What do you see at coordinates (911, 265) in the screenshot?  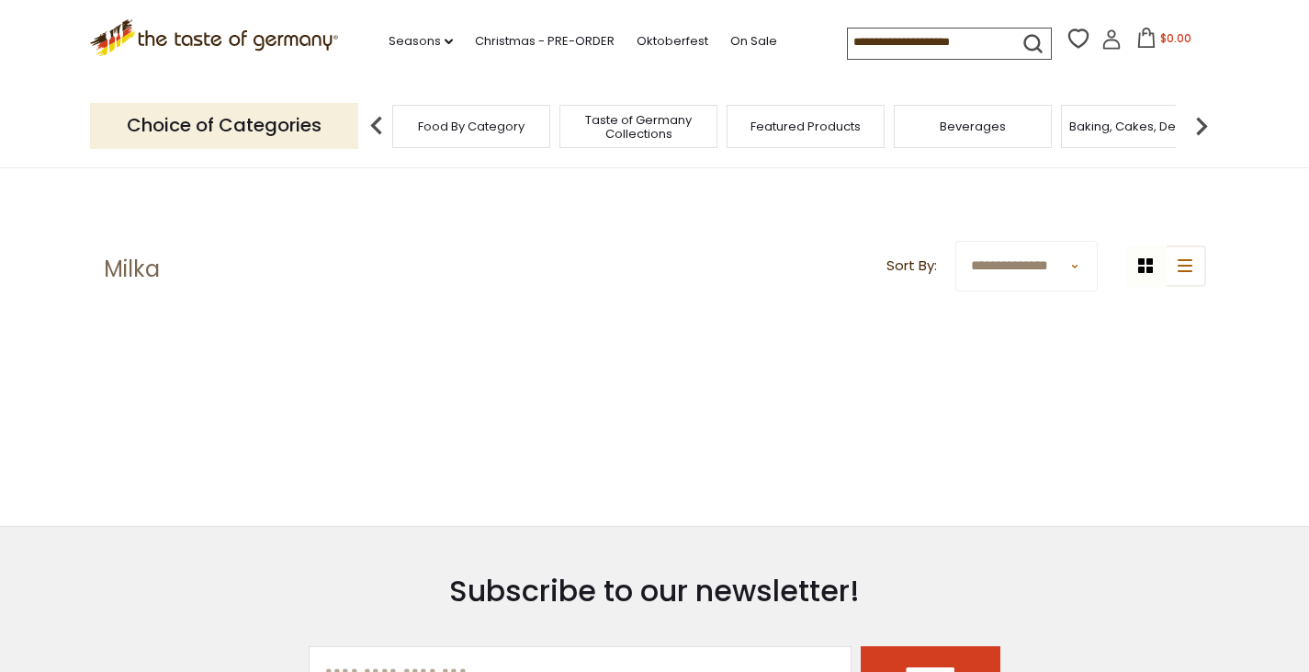 I see `label: Sort By:` at bounding box center [911, 265].